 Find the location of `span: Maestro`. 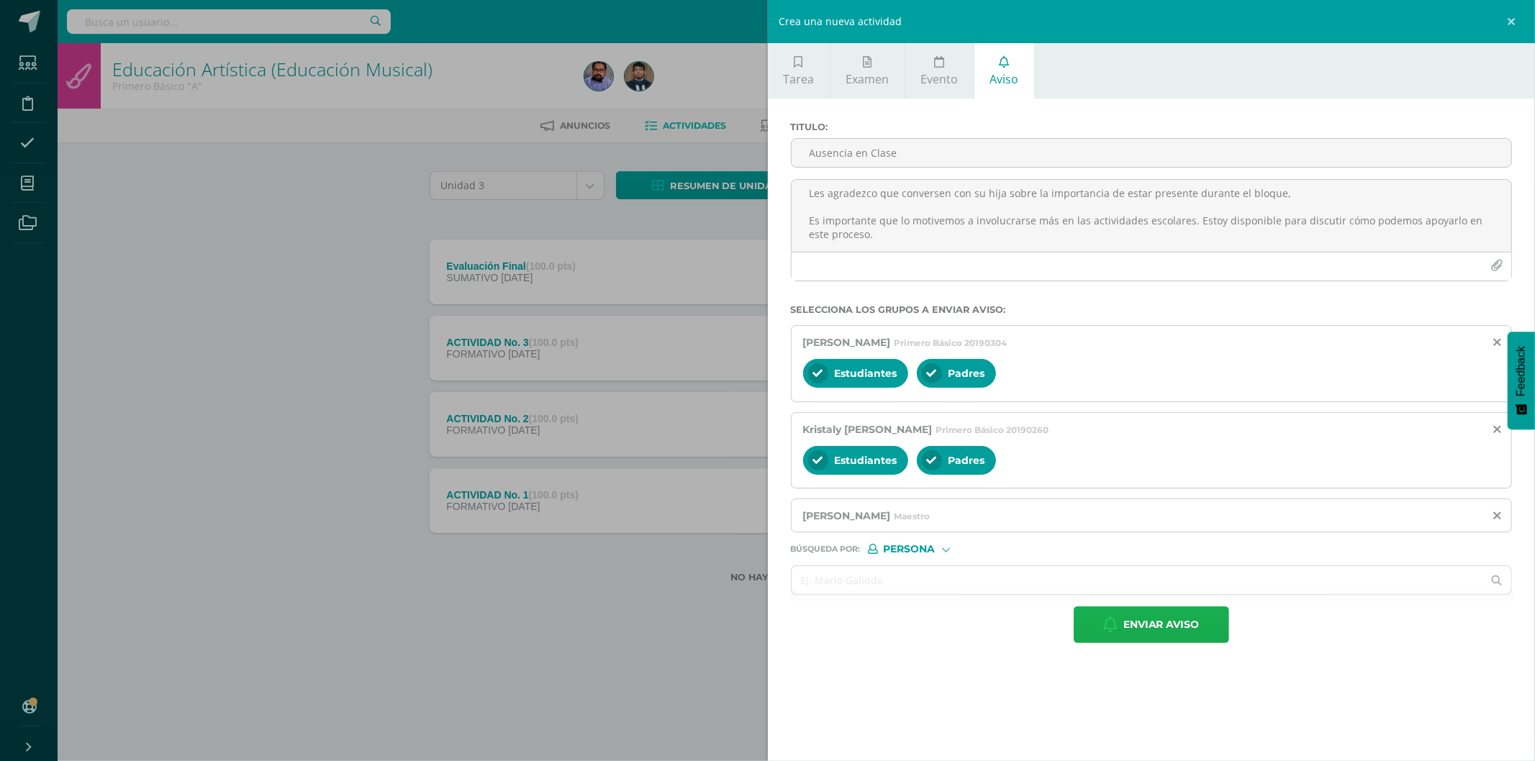

span: Maestro is located at coordinates (912, 516).